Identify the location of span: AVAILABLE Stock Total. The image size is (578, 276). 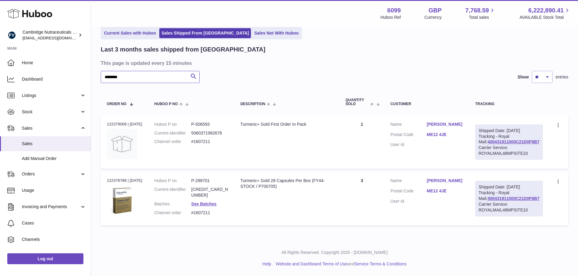
(545, 17).